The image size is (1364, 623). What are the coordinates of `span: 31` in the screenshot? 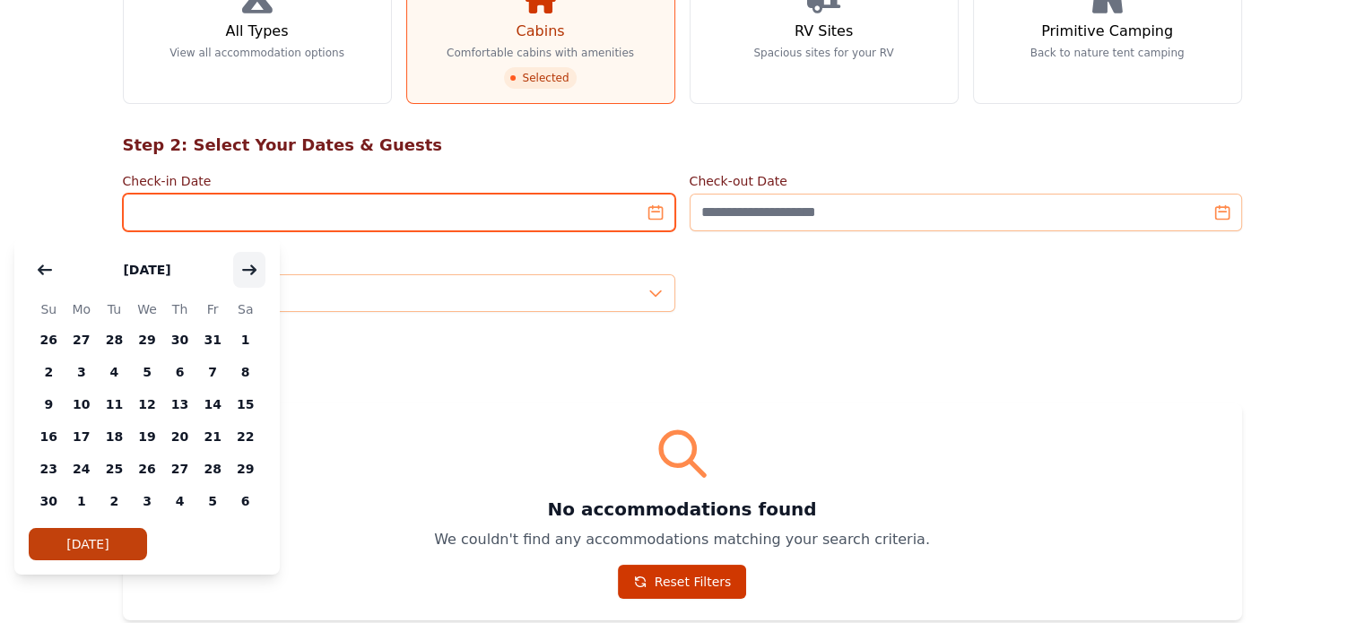 It's located at (213, 340).